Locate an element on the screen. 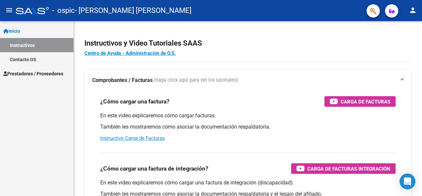 The image size is (422, 196). strong: Comprobantes / Facturas is located at coordinates (122, 80).